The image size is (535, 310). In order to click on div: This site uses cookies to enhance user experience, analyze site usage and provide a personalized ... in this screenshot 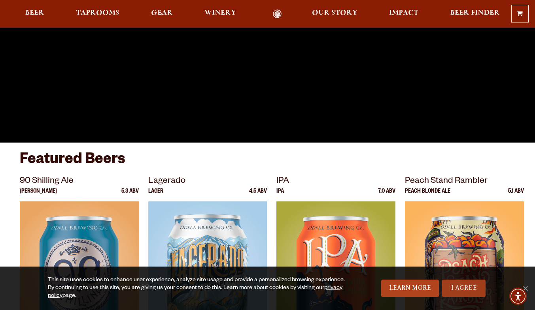, I will do `click(196, 289)`.